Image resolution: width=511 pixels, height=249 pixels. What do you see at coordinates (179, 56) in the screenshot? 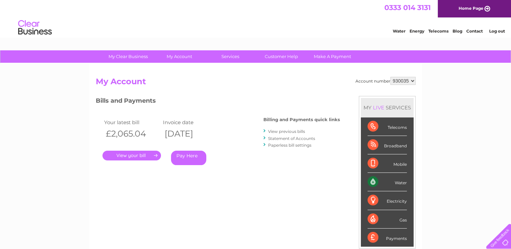
I see `a: My Account` at bounding box center [179, 56].